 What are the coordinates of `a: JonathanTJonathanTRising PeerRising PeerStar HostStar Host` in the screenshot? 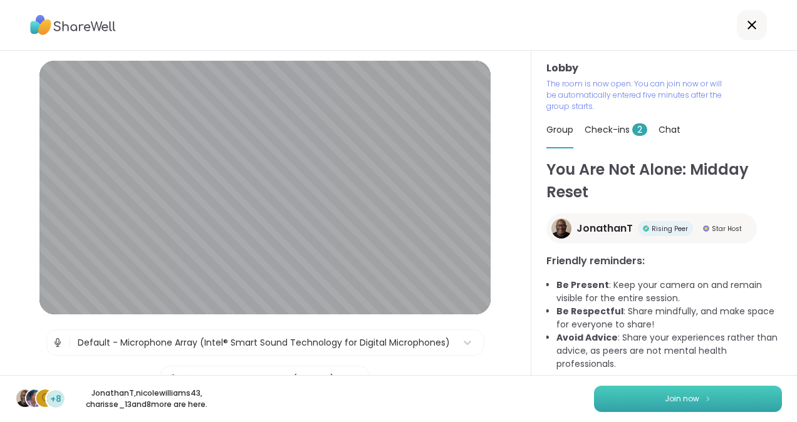 It's located at (652, 229).